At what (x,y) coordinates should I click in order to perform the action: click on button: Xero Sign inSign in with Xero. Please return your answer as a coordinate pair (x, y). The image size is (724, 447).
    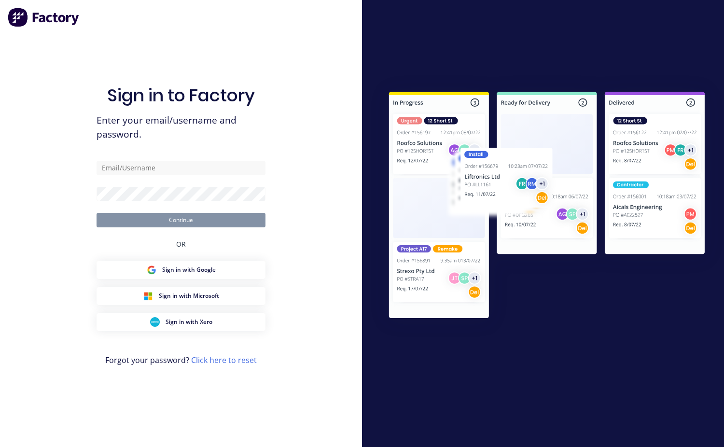
    Looking at the image, I should click on (181, 322).